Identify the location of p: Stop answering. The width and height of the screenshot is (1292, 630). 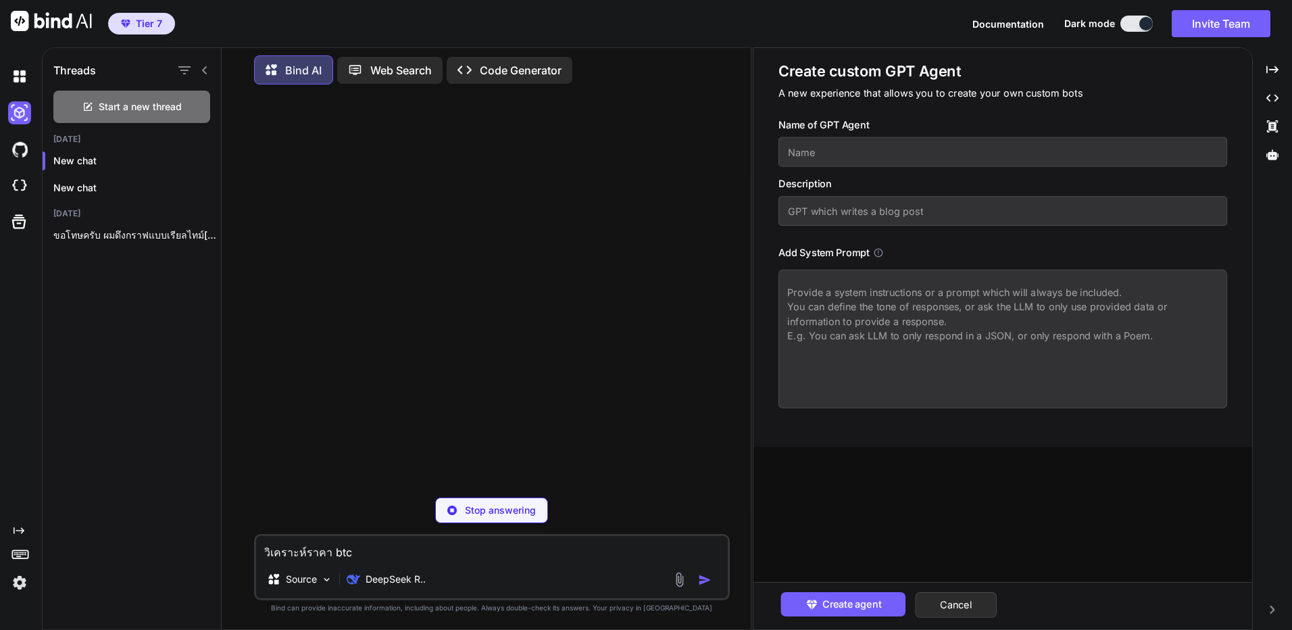
(500, 510).